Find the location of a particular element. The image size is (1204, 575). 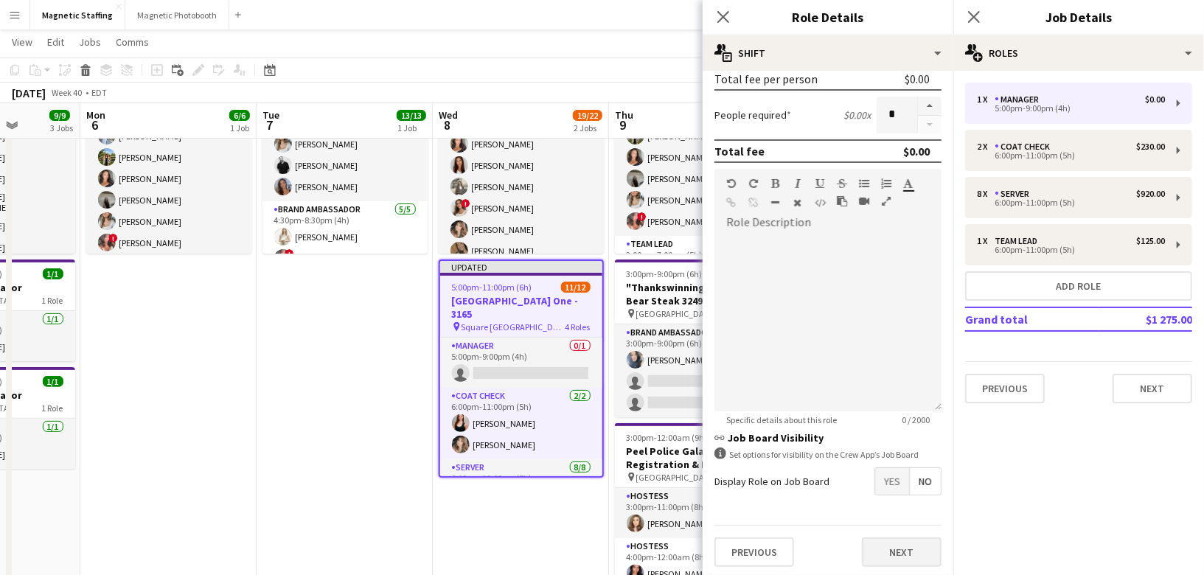

label: Display Role on Job Board is located at coordinates (772, 482).